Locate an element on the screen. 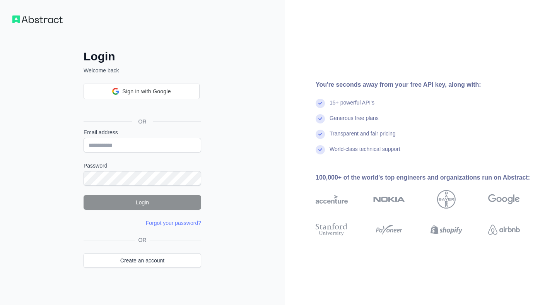  label: Password is located at coordinates (142, 166).